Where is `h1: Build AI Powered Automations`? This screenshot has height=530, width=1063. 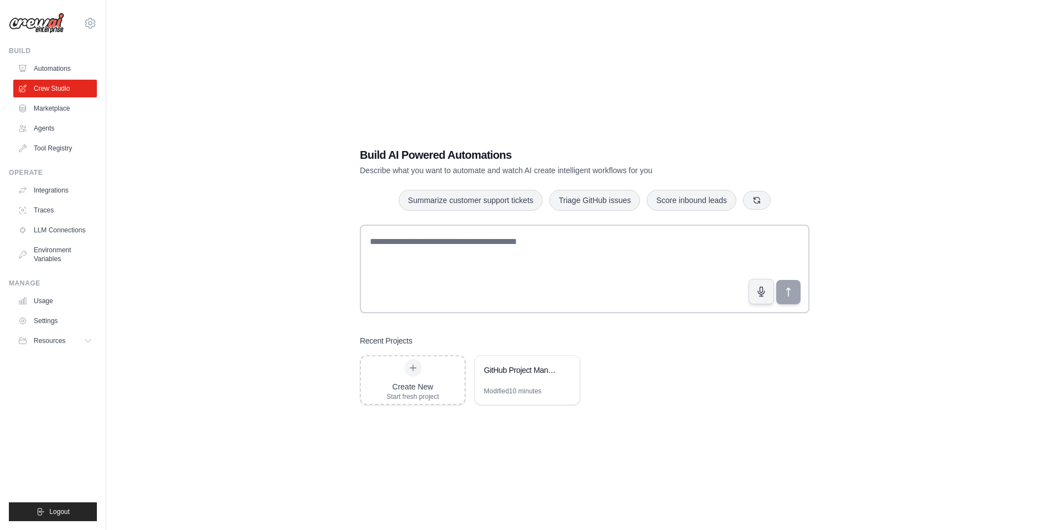 h1: Build AI Powered Automations is located at coordinates (546, 155).